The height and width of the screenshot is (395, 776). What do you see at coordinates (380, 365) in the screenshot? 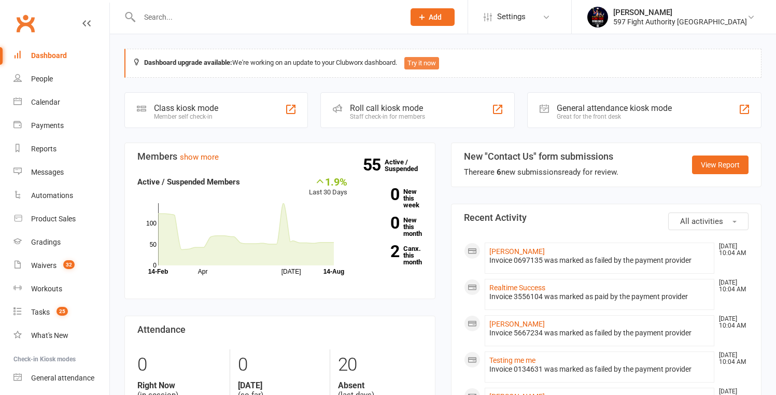
I see `div: 20` at bounding box center [380, 365].